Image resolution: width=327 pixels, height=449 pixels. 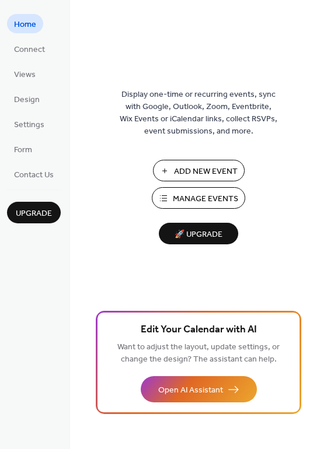 What do you see at coordinates (198, 235) in the screenshot?
I see `span: 🚀 Upgrade` at bounding box center [198, 235].